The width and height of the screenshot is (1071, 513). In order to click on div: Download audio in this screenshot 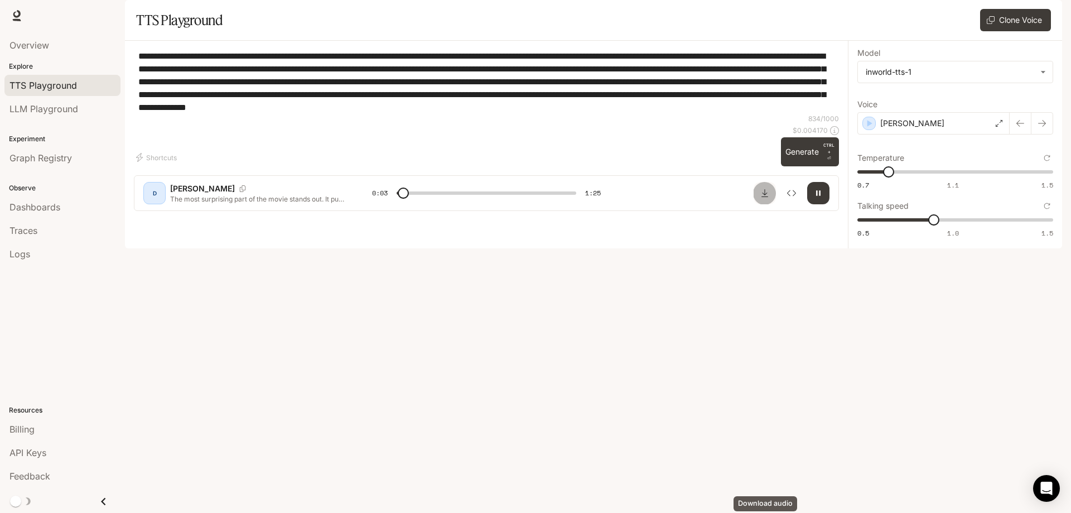, I will do `click(766, 503)`.